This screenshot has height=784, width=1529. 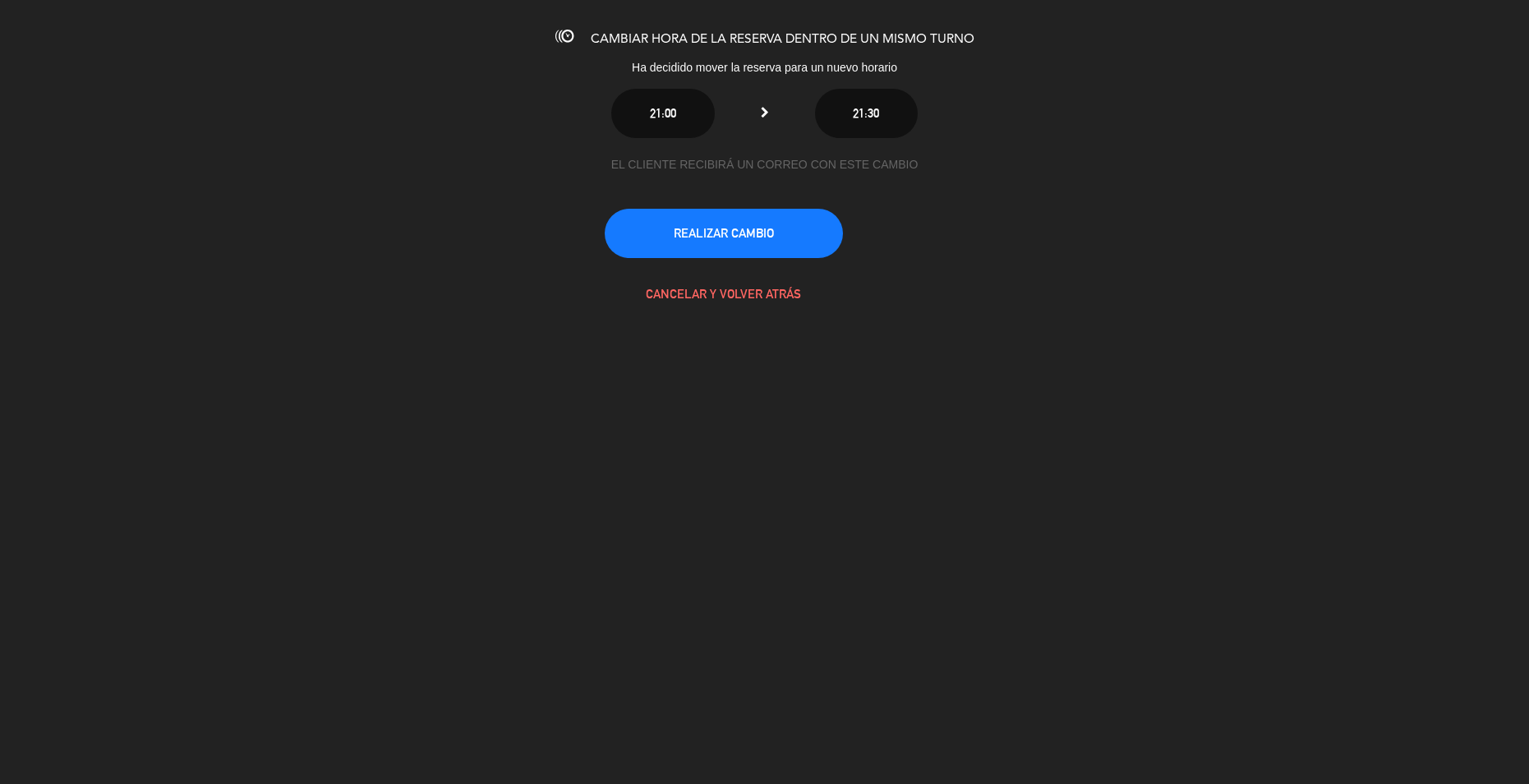 What do you see at coordinates (663, 112) in the screenshot?
I see `span: 21:00` at bounding box center [663, 112].